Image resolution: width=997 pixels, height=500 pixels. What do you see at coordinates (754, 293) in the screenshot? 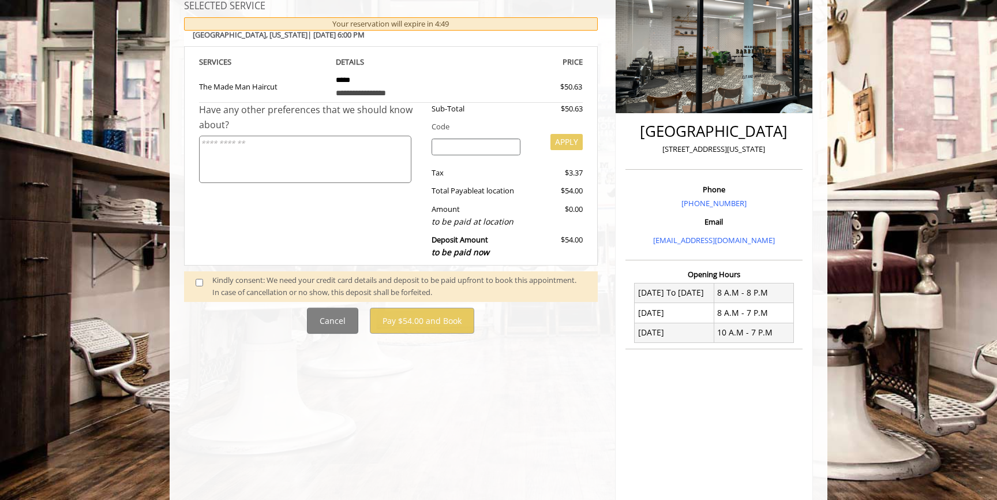
I see `td: 8 A.M - 8 P.M` at bounding box center [754, 293].